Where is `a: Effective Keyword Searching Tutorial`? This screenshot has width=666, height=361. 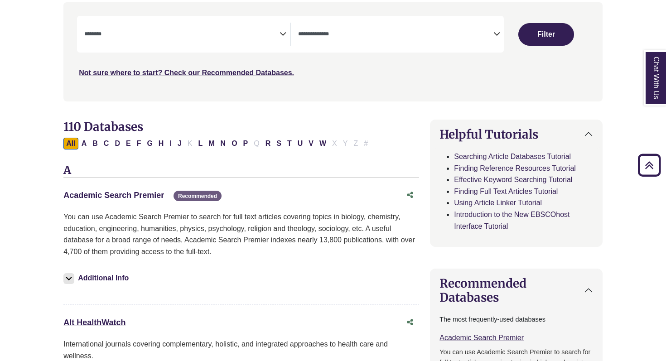 a: Effective Keyword Searching Tutorial is located at coordinates (513, 179).